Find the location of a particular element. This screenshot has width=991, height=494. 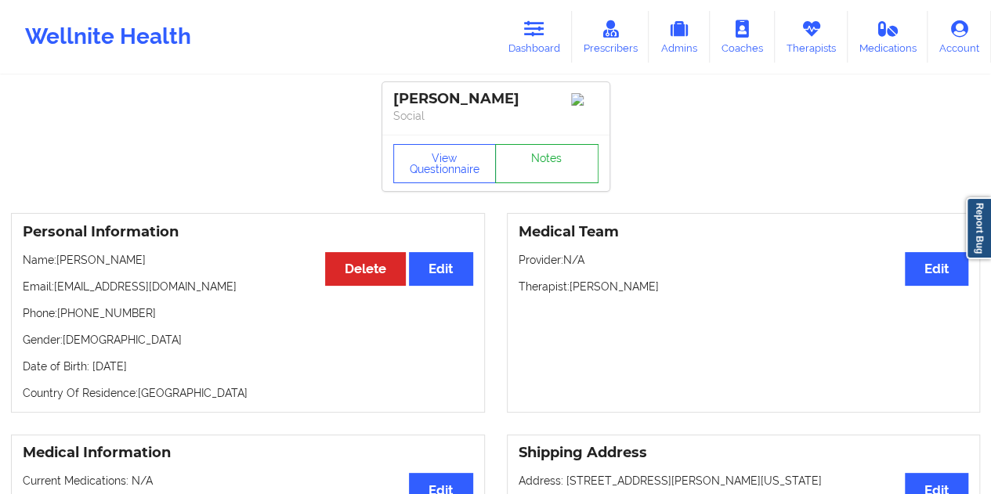

a: Notes is located at coordinates (547, 164).